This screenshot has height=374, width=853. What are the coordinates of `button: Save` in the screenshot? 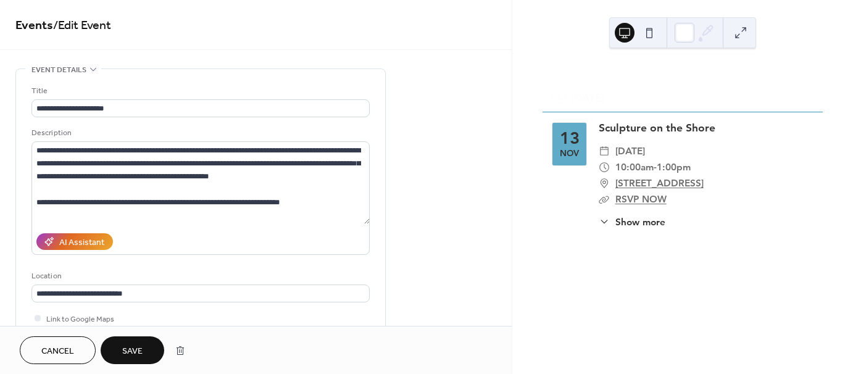 It's located at (132, 350).